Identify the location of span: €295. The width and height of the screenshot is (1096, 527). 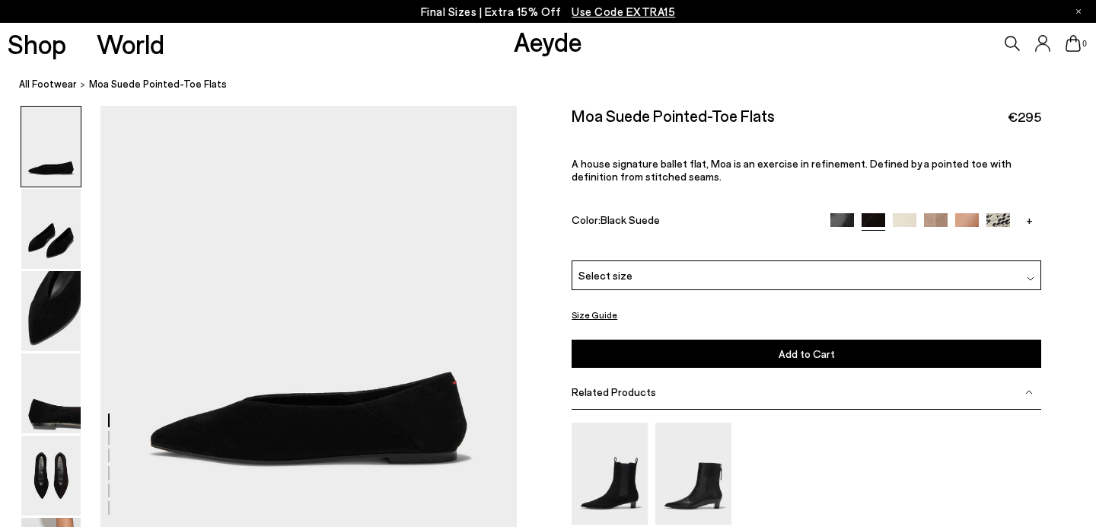
(1025, 116).